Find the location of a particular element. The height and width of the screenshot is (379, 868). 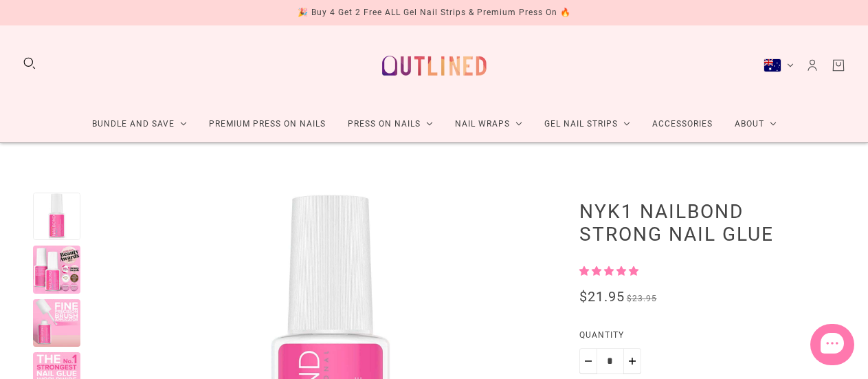

div: 🎉 Buy 4 Get 2 Free ALL Gel Nail Strips & Premium Press On 🔥 is located at coordinates (434, 12).